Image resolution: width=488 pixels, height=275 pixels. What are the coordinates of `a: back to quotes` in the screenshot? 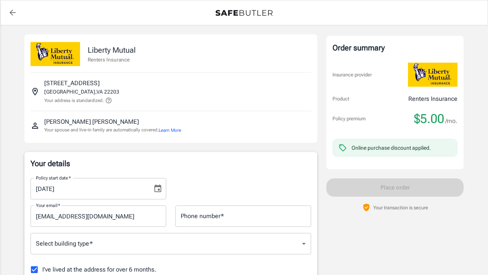 It's located at (13, 13).